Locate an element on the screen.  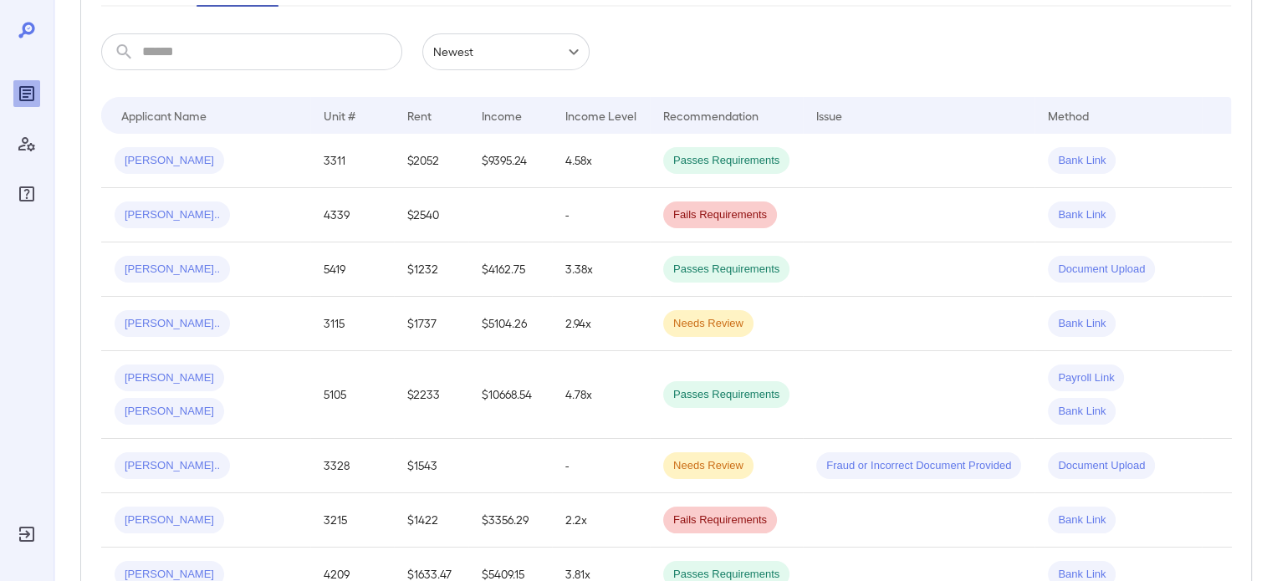
div: Income Level is located at coordinates (600, 115).